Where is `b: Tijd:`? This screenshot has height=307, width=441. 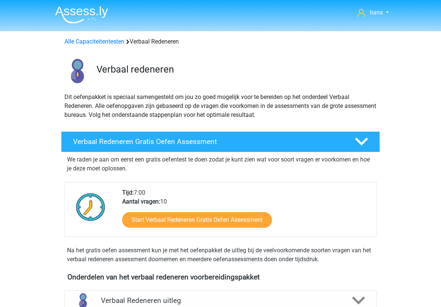 b: Tijd: is located at coordinates (128, 192).